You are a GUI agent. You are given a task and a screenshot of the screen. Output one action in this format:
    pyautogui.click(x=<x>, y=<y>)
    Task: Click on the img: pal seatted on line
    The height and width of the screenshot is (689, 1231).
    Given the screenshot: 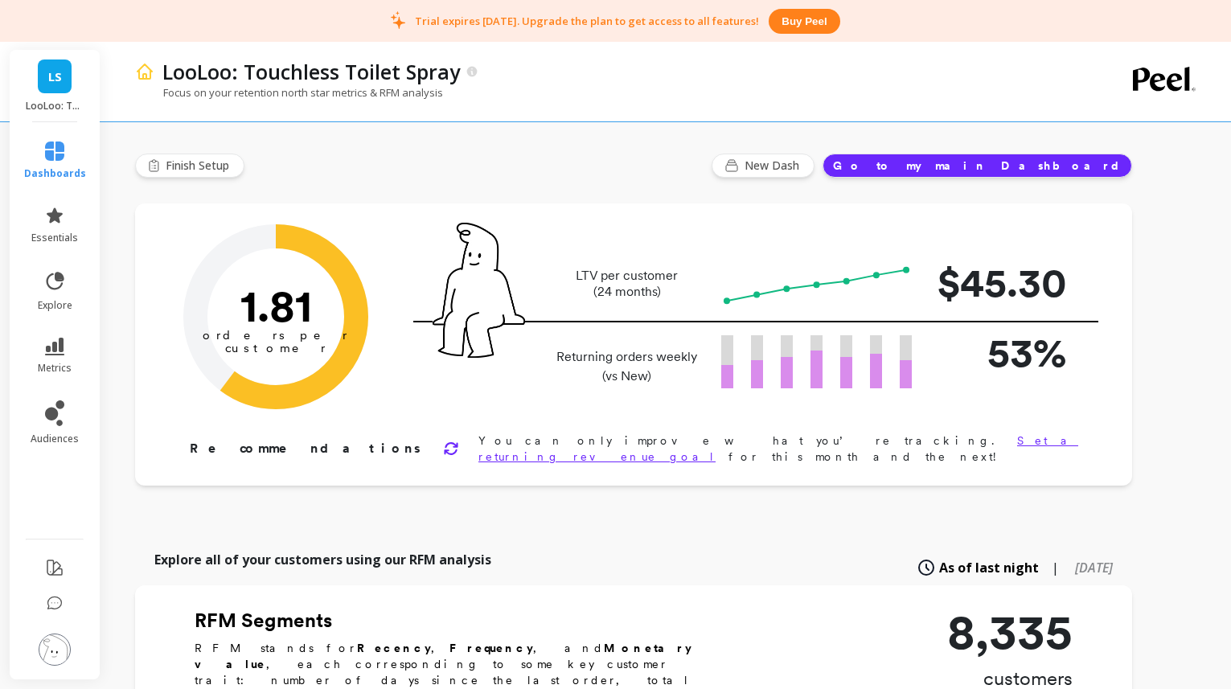 What is the action you would take?
    pyautogui.click(x=479, y=290)
    